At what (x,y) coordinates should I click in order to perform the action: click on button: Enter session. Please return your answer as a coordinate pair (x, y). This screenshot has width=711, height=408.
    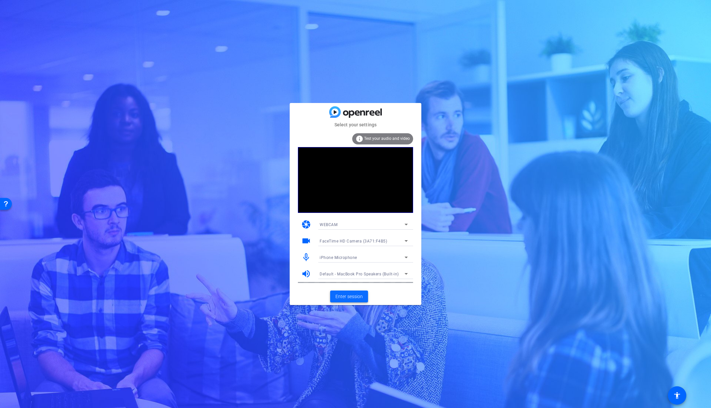
    Looking at the image, I should click on (349, 297).